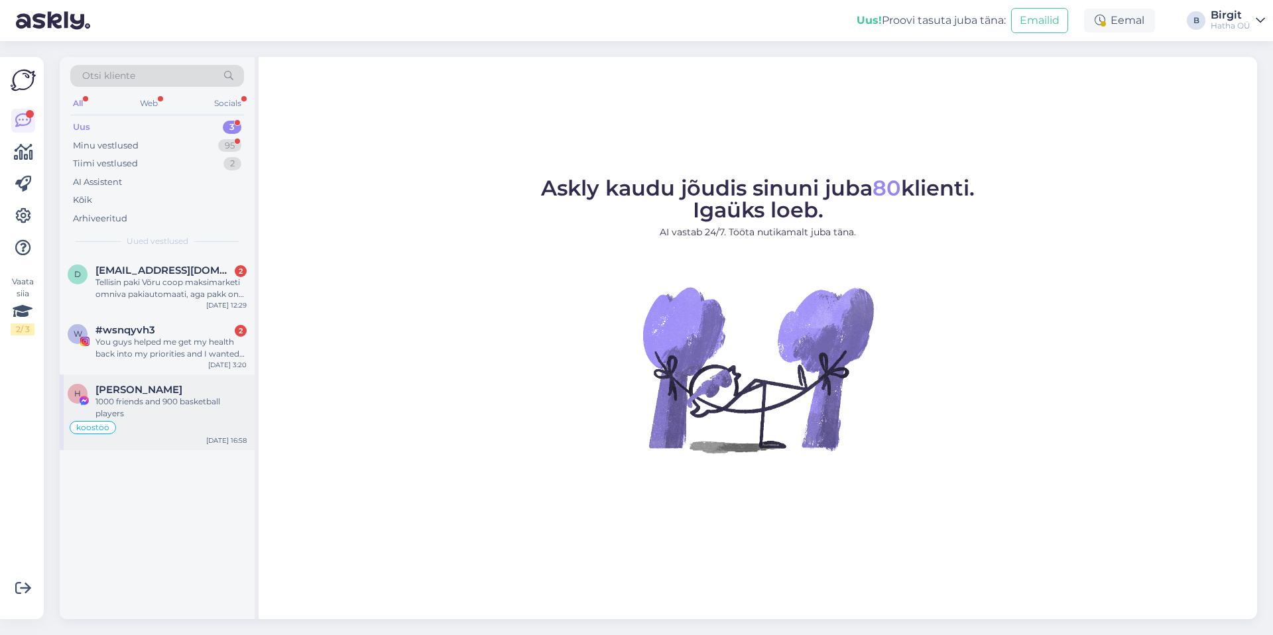 This screenshot has height=635, width=1273. Describe the element at coordinates (1230, 26) in the screenshot. I see `div: Hatha OÜ` at that location.